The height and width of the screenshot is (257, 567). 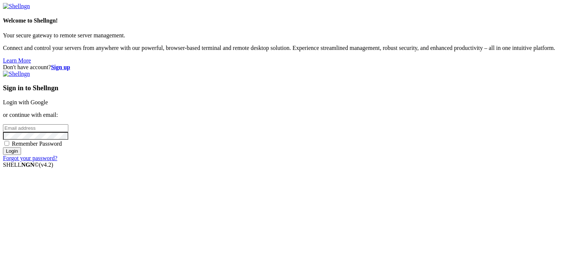 What do you see at coordinates (283, 48) in the screenshot?
I see `p: Connect and control your servers from anywhere with our powerful, browser-based terminal and remo...` at bounding box center [283, 48].